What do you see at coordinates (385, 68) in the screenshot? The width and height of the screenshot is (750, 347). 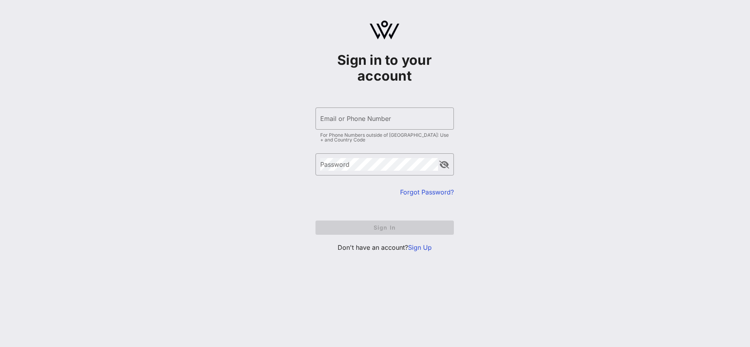 I see `h1: Sign in to your account` at bounding box center [385, 68].